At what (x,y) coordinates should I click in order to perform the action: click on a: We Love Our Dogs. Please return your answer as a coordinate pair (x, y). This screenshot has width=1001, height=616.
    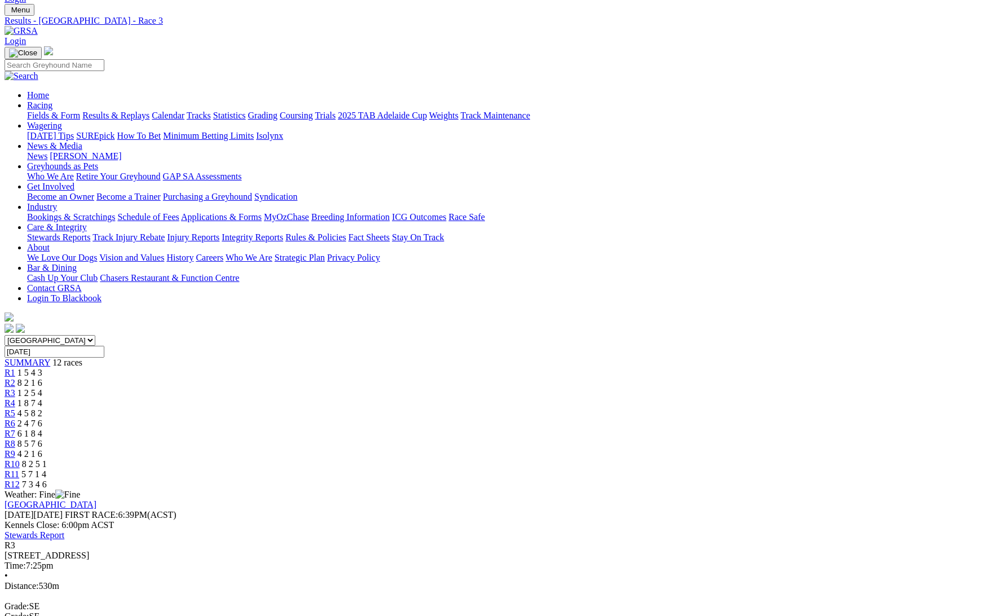
    Looking at the image, I should click on (62, 257).